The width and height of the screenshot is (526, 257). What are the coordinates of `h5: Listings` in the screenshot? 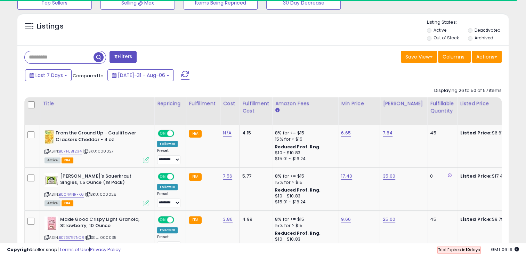 It's located at (50, 26).